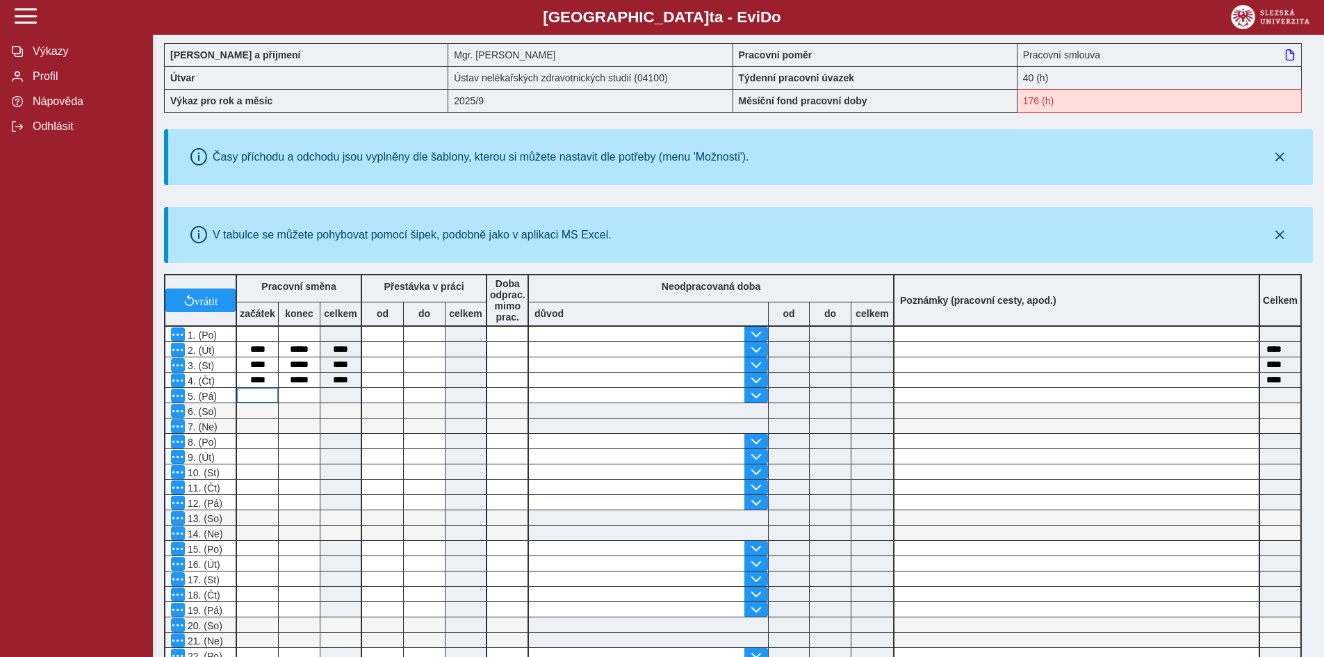  Describe the element at coordinates (481, 157) in the screenshot. I see `div: Časy příchodu a odchodu jsou vyplněny dle šablony, kterou si můžete nastavit dle potřeby (menu 'M...` at that location.